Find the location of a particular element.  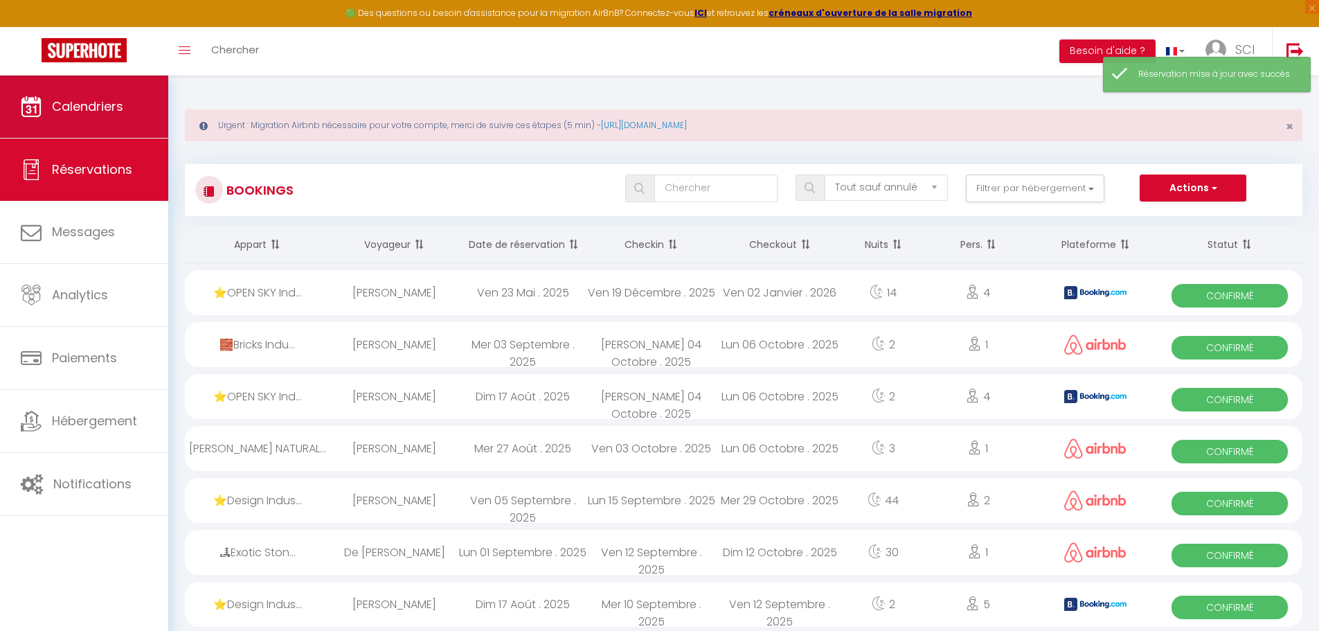

span: Analytics is located at coordinates (80, 294).